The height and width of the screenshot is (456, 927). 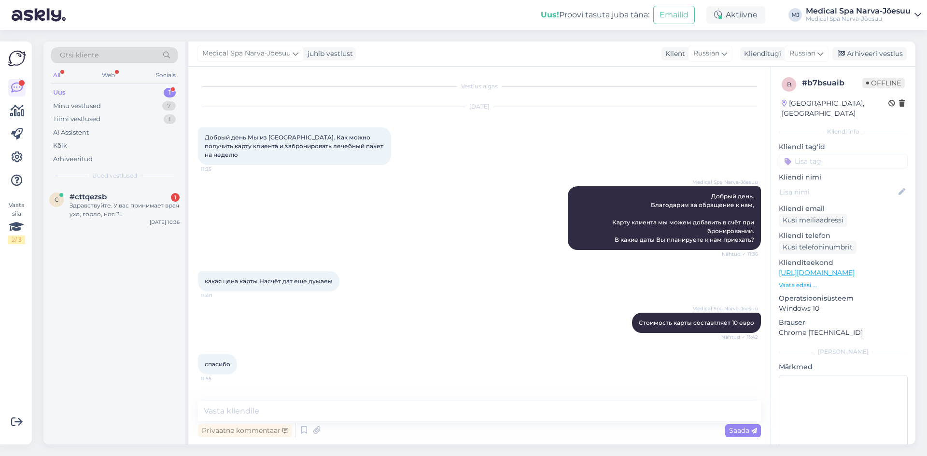 I want to click on div: Privaatne kommentaar, so click(x=245, y=431).